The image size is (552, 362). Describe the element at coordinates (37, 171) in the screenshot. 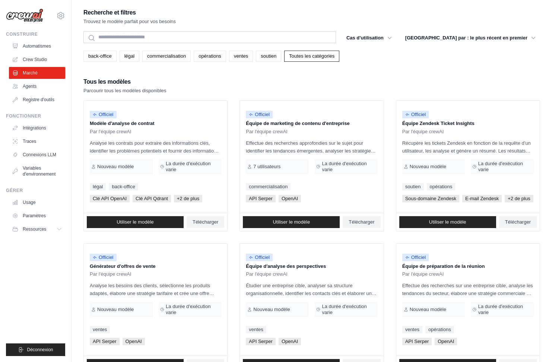

I see `a: Variables d'environnement` at that location.